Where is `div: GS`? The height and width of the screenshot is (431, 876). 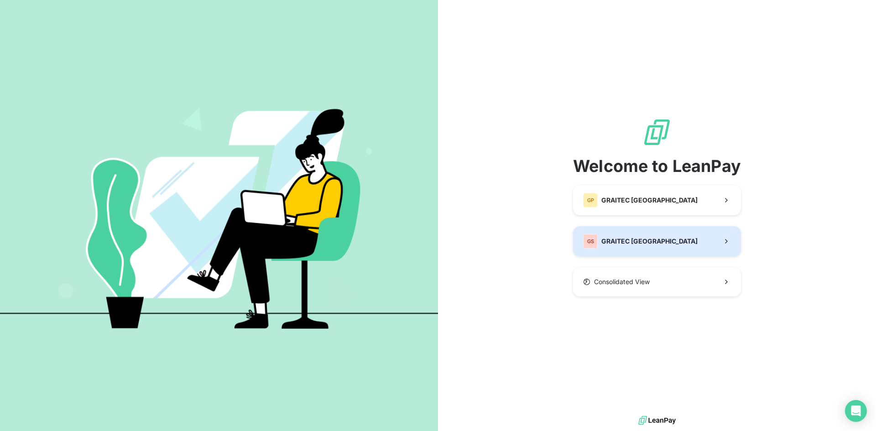
div: GS is located at coordinates (590, 241).